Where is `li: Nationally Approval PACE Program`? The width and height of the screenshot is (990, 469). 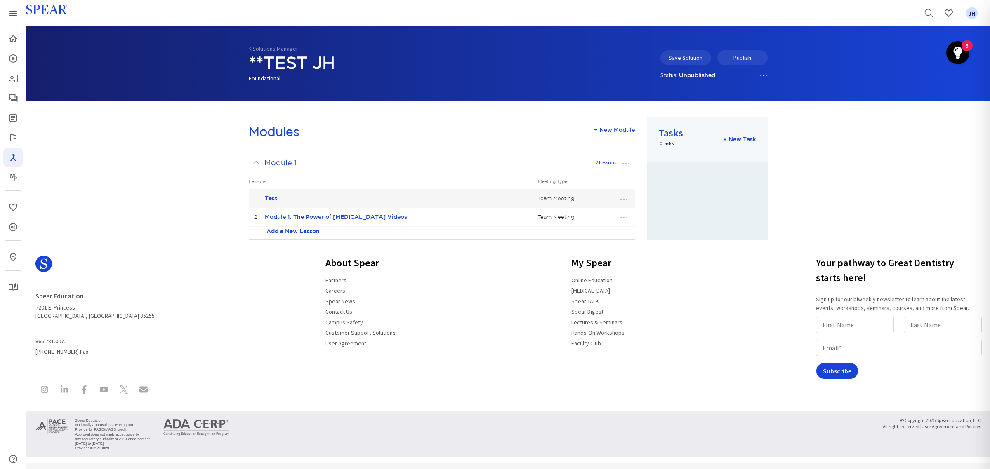 li: Nationally Approval PACE Program is located at coordinates (113, 425).